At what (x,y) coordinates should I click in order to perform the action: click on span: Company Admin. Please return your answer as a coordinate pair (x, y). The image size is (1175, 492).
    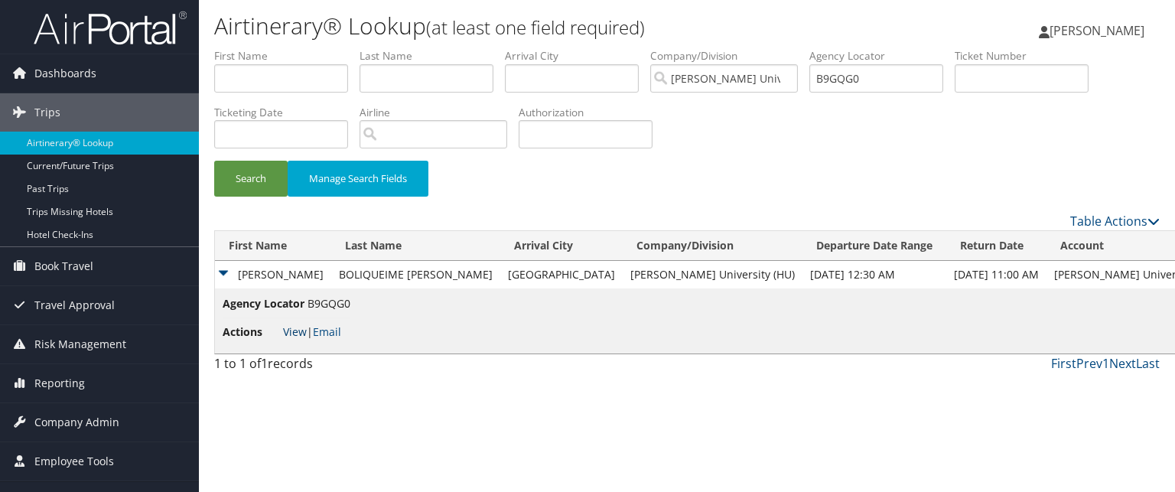
    Looking at the image, I should click on (76, 422).